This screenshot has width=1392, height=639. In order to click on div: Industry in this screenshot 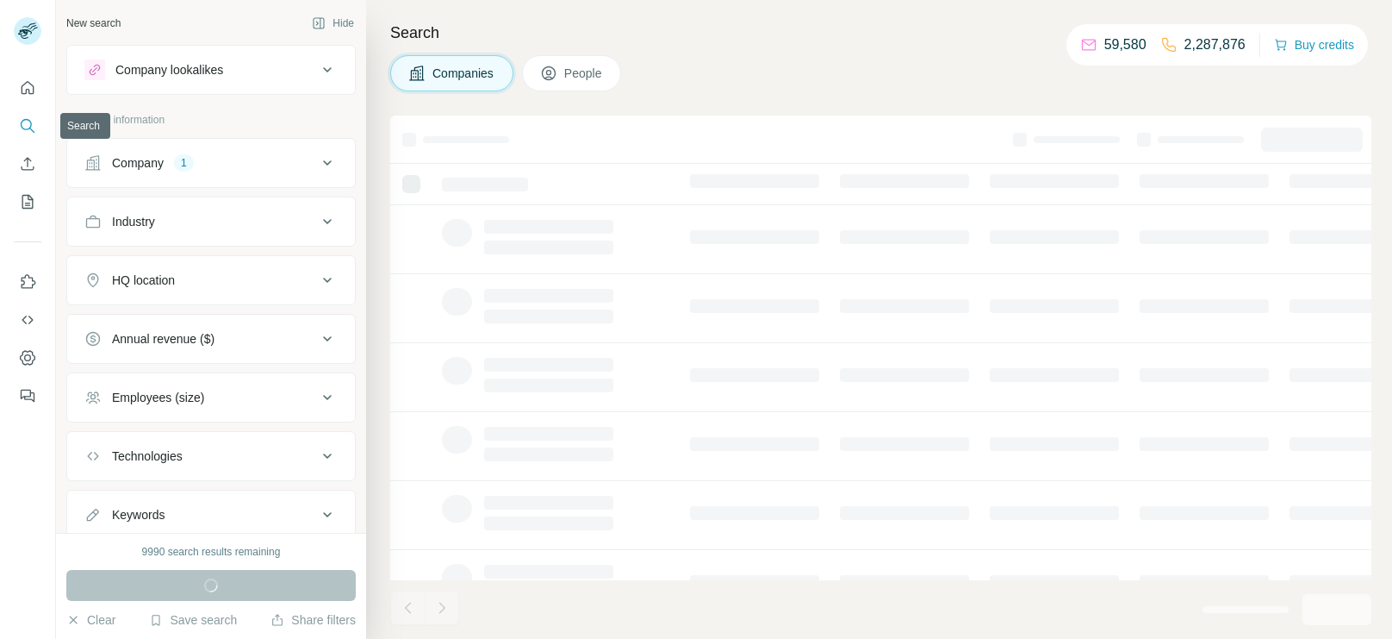, I will do `click(134, 221)`.